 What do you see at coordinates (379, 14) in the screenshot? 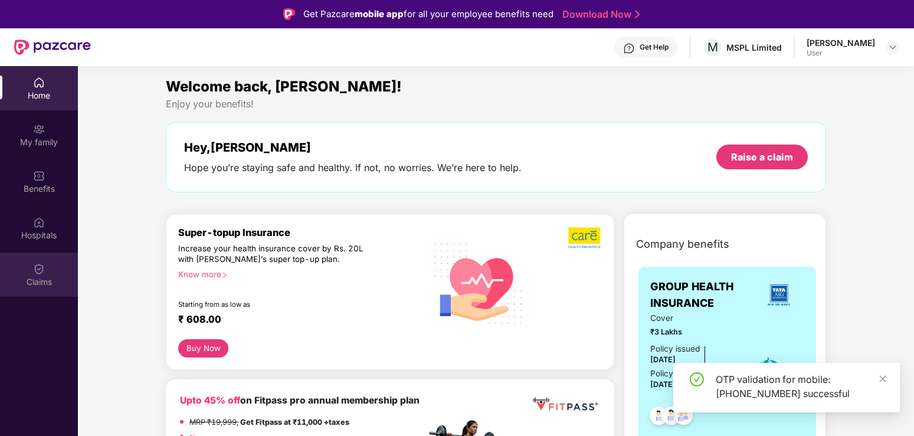
I see `strong: mobile app` at bounding box center [379, 14].